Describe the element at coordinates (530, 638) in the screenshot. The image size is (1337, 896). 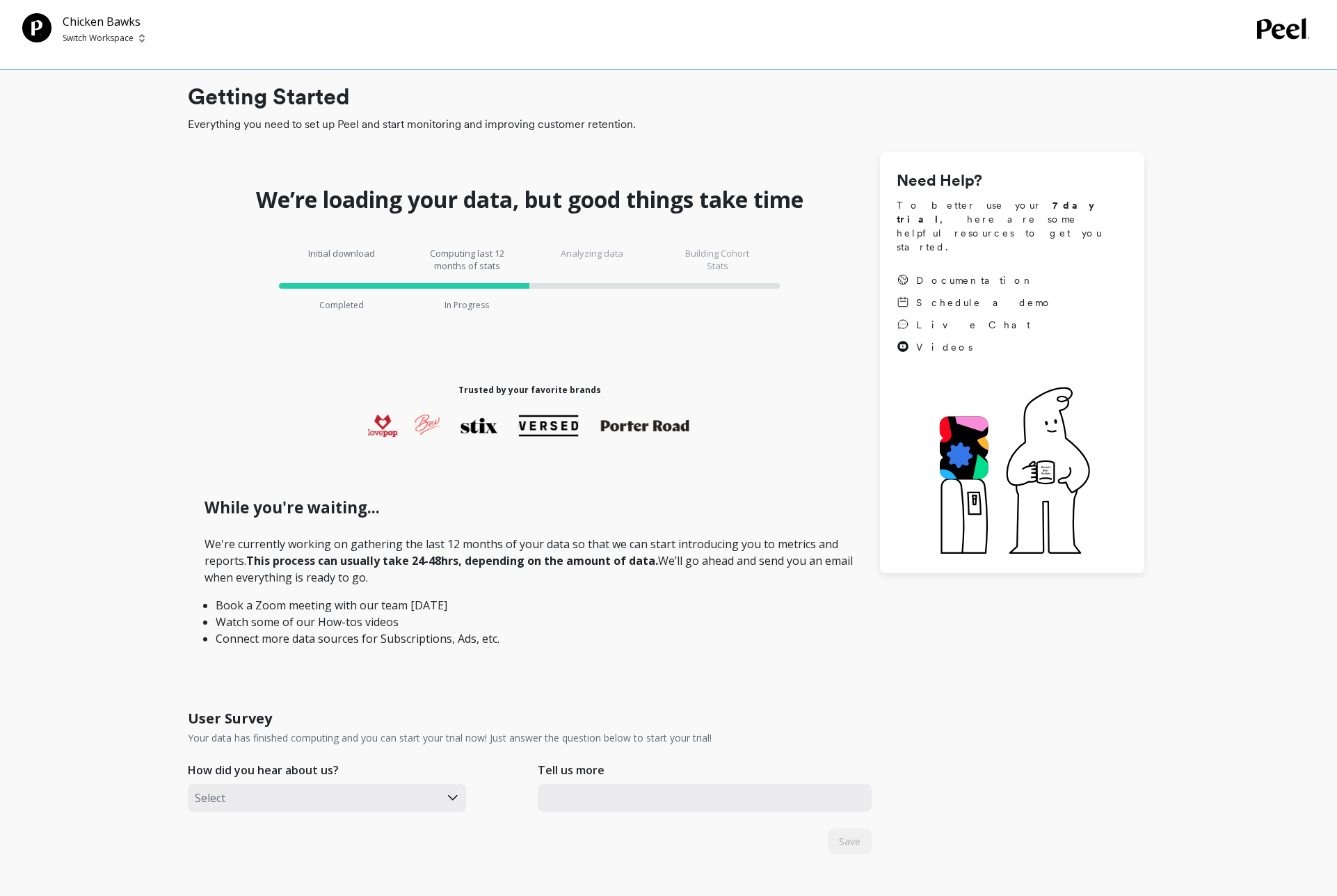
I see `li: Connect more data sources for Subscriptions, Ads, etc.` at that location.